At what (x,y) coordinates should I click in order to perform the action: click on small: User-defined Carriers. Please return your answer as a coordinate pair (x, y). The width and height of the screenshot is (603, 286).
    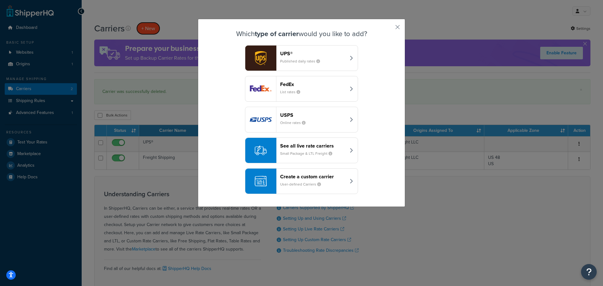
    Looking at the image, I should click on (303, 184).